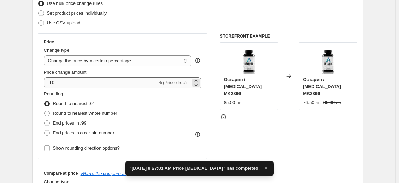 The height and width of the screenshot is (183, 399). Describe the element at coordinates (61, 173) in the screenshot. I see `h3: Compare at price` at that location.